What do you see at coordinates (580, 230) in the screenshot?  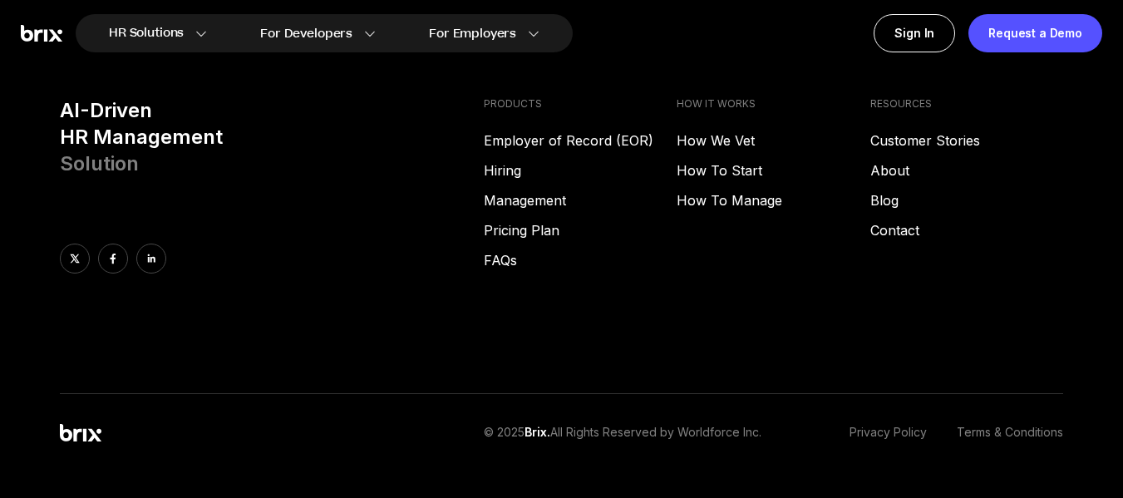 I see `a: Pricing Plan` at bounding box center [580, 230].